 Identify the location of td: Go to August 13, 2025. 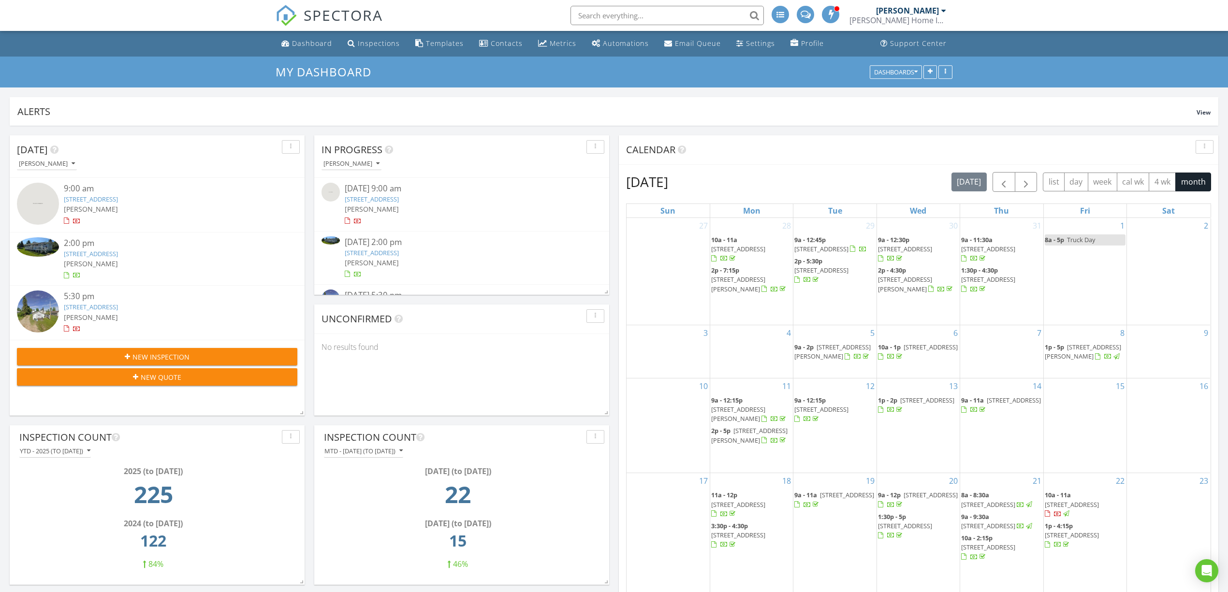
(918, 425).